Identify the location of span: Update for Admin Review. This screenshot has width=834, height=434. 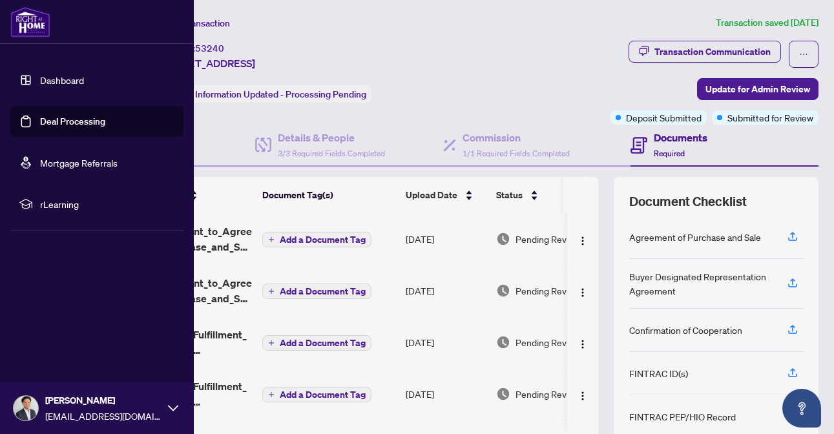
(758, 89).